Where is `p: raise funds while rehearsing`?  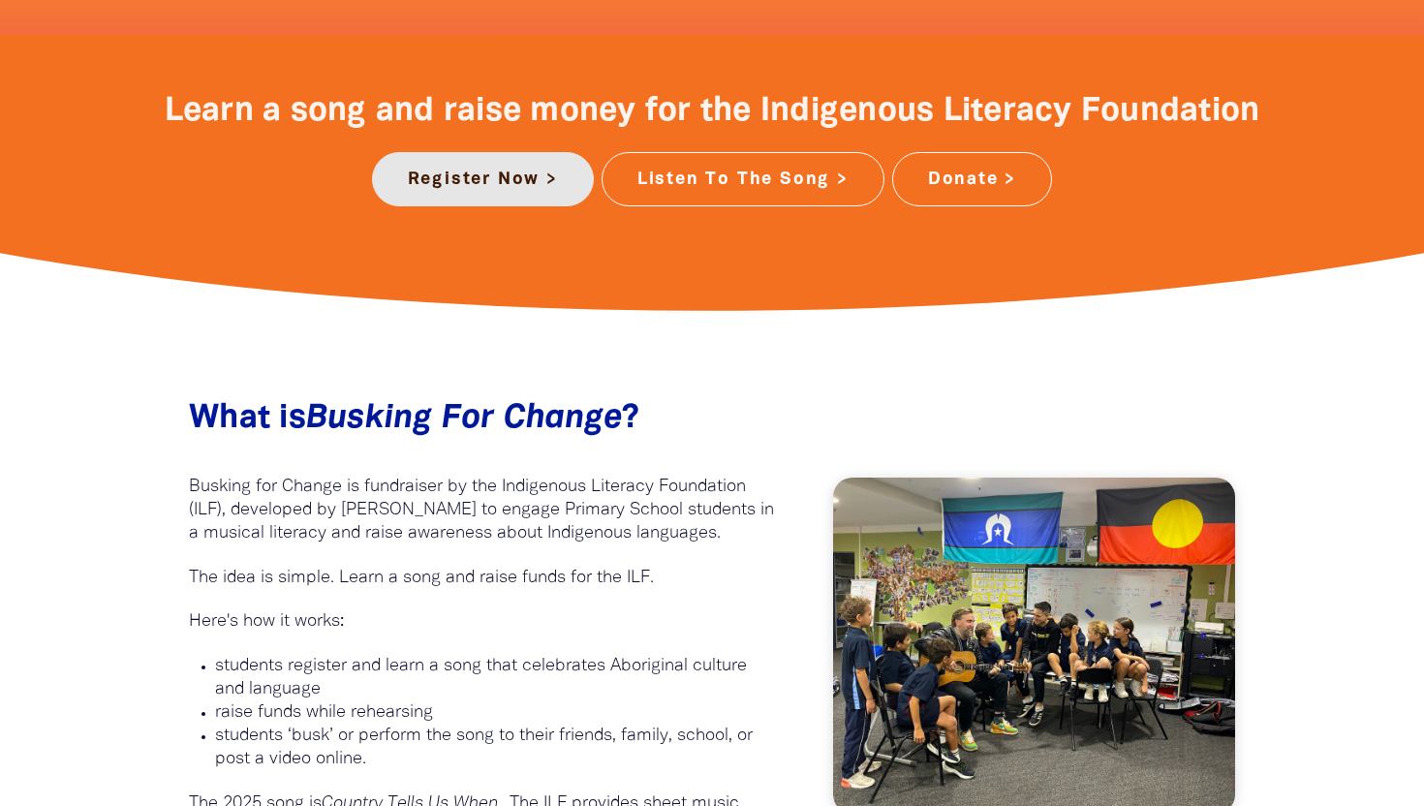 p: raise funds while rehearsing is located at coordinates (495, 713).